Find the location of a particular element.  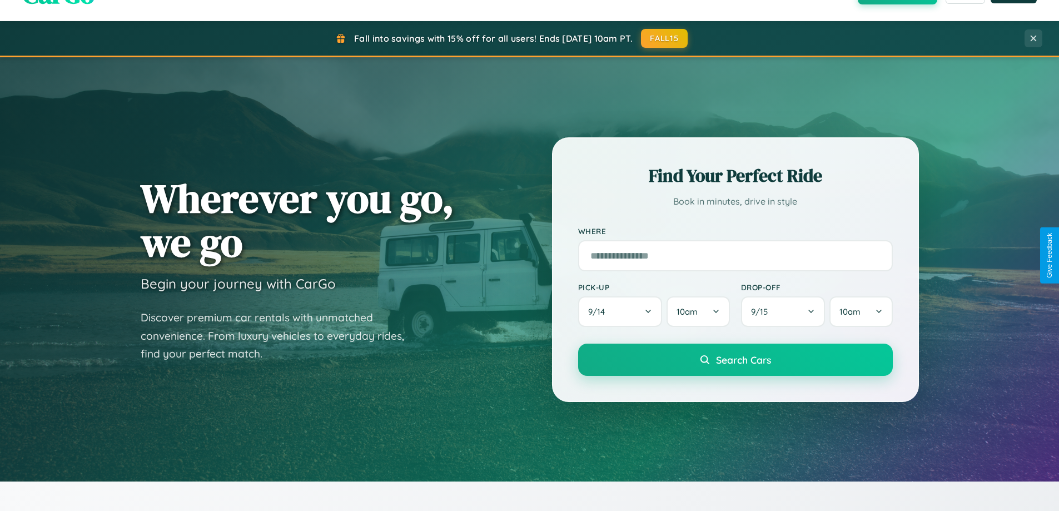

h2: Find Your Perfect Ride is located at coordinates (736, 176).